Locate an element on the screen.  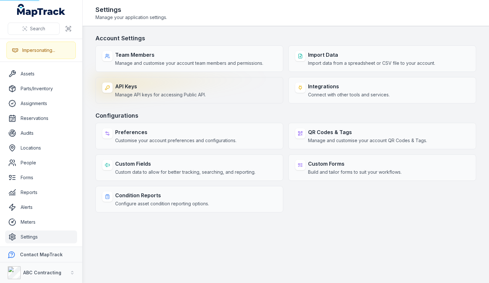
a: QR Codes & TagsManage and customise your account QR Codes & Tags. is located at coordinates (382, 136).